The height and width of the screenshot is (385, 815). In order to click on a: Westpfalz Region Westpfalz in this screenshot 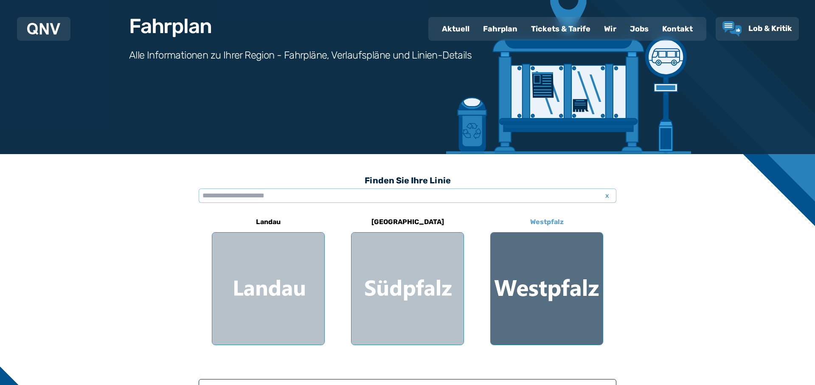, I will do `click(546, 278)`.